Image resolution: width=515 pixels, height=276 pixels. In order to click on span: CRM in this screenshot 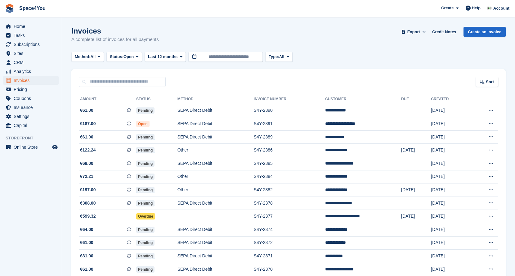, I will do `click(32, 62)`.